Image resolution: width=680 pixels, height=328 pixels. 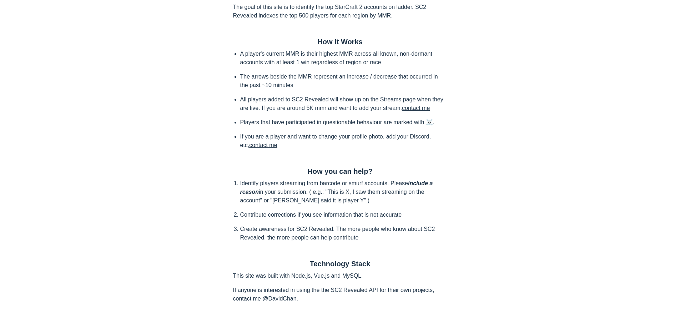 What do you see at coordinates (344, 104) in the screenshot?
I see `li: All players added to SC2 Revealed will show up on the Streams page when they are live. If you are...` at bounding box center [344, 104].